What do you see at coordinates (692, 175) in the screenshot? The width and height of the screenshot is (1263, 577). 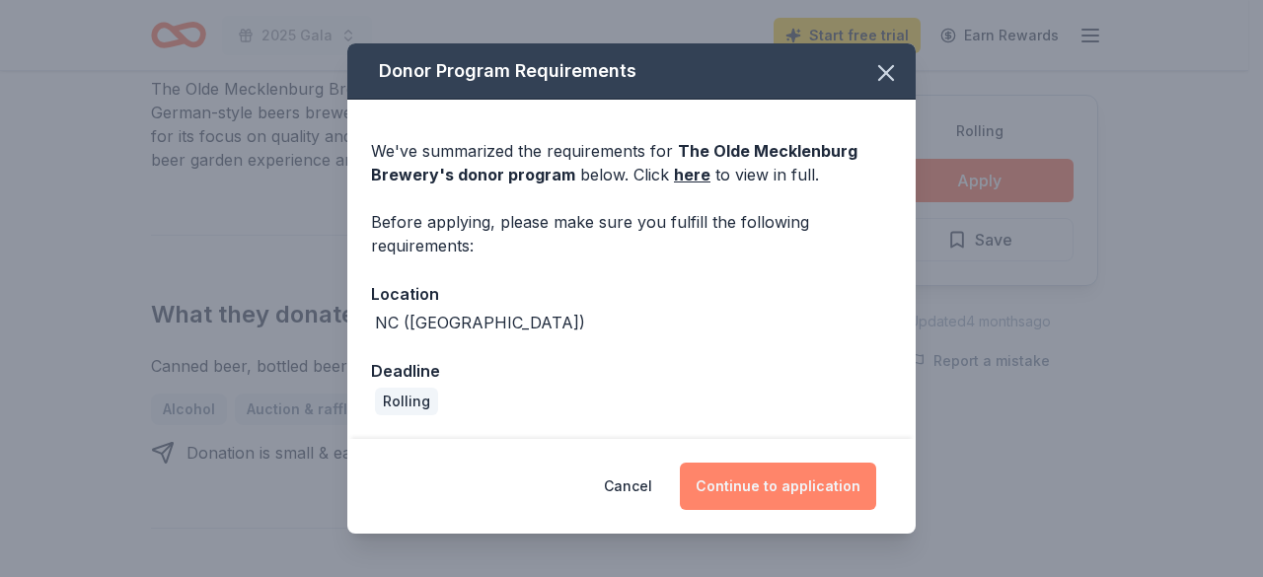 I see `a: here` at bounding box center [692, 175].